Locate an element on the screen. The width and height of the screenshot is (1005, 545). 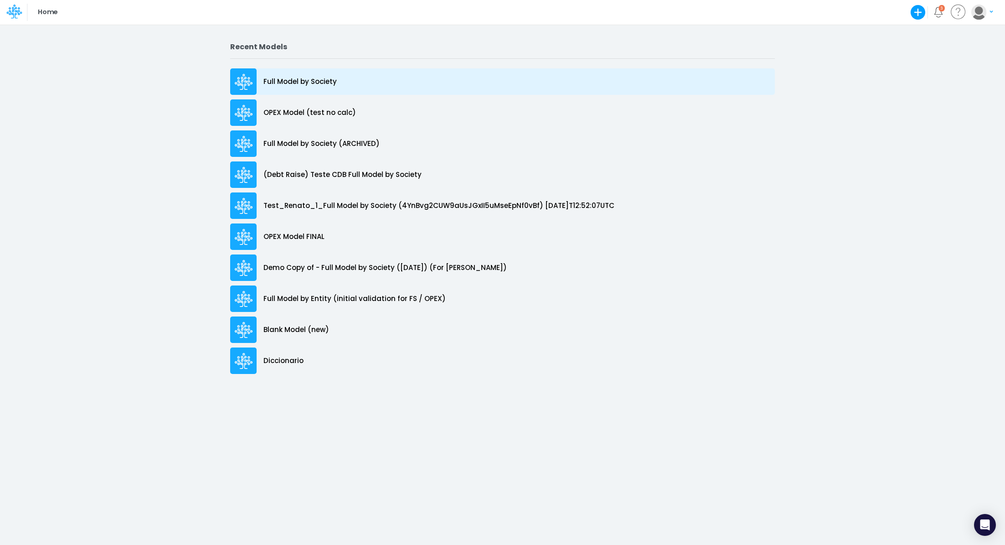
a: Full Model by Society (ARCHIVED) is located at coordinates (502, 144).